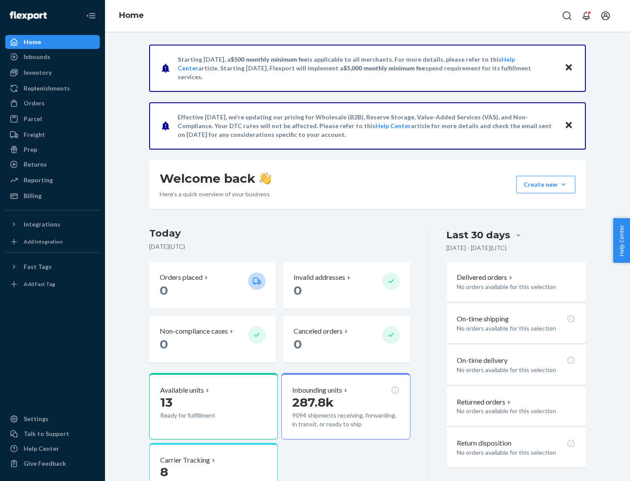 The image size is (630, 481). I want to click on div: Returns, so click(35, 164).